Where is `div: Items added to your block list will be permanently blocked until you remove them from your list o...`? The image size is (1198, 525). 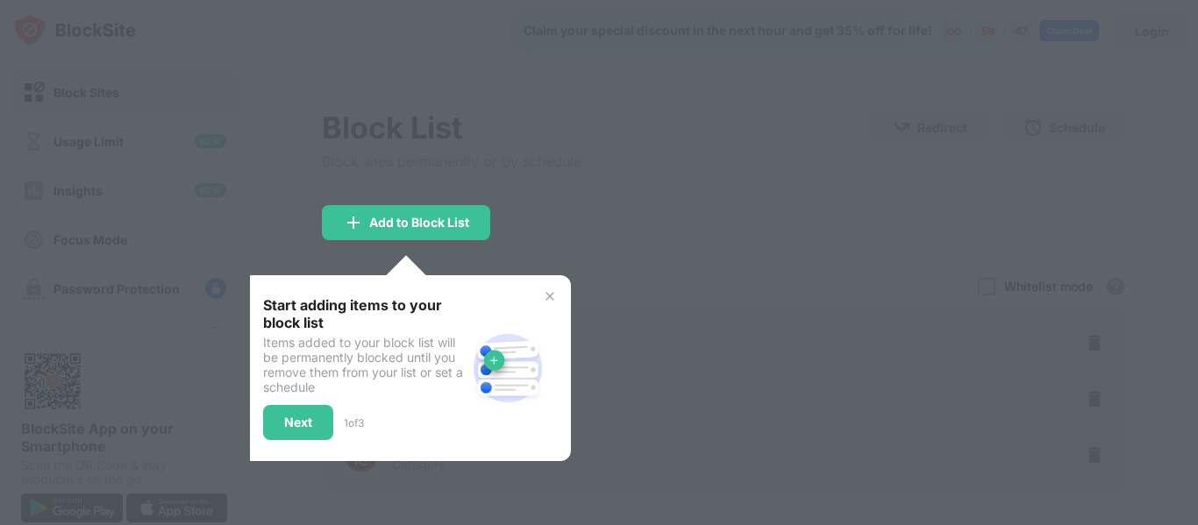 div: Items added to your block list will be permanently blocked until you remove them from your list o... is located at coordinates (364, 365).